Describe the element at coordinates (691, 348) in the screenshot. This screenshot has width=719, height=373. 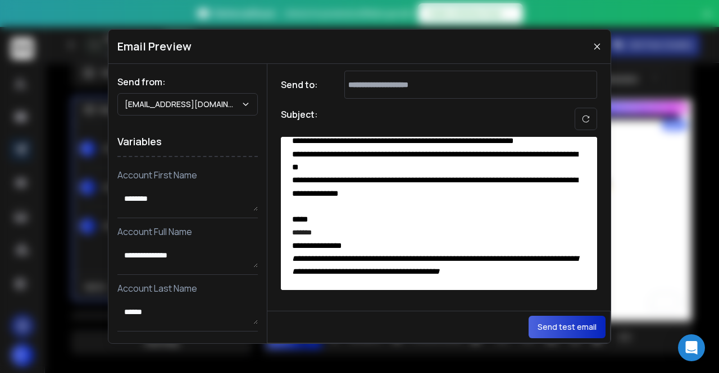
I see `div: Open Intercom Messenger` at that location.